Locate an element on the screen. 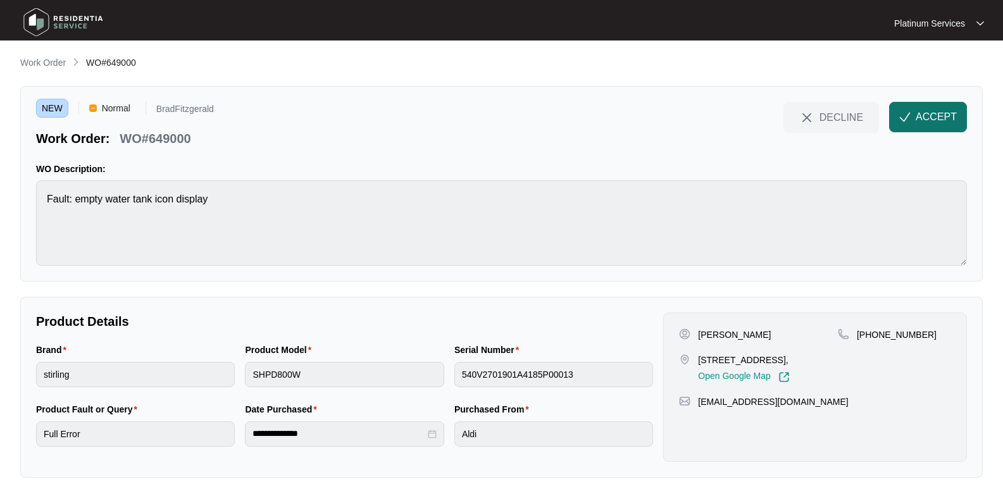 The image size is (1003, 484). img: chevron-right is located at coordinates (76, 62).